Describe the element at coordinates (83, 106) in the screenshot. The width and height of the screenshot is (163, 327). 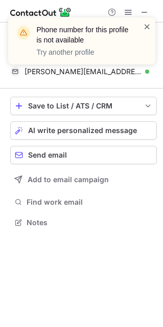
I see `div: Save to List / ATS / CRM` at that location.